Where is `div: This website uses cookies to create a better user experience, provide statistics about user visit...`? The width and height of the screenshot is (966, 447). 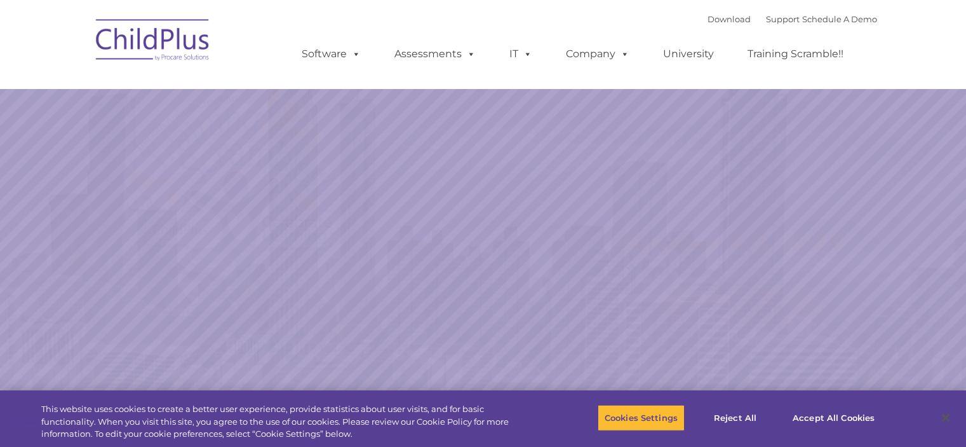 div: This website uses cookies to create a better user experience, provide statistics about user visit... is located at coordinates (287, 421).